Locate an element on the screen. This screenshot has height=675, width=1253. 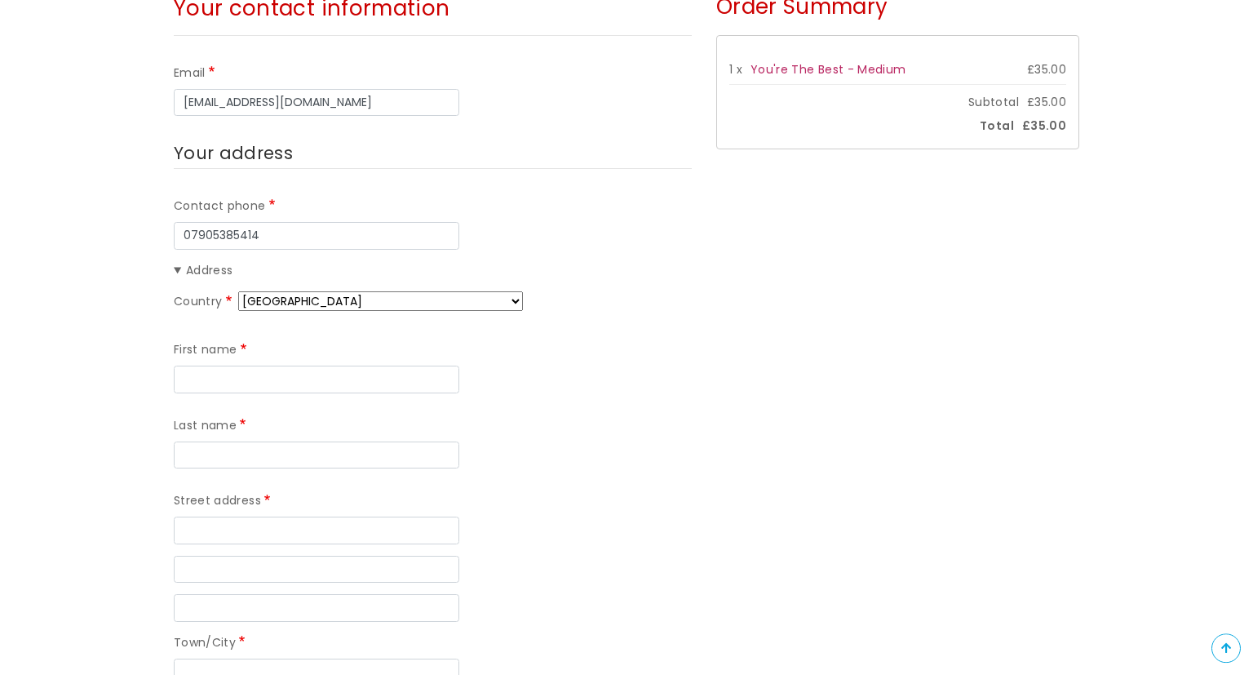
label: Email is located at coordinates (196, 73).